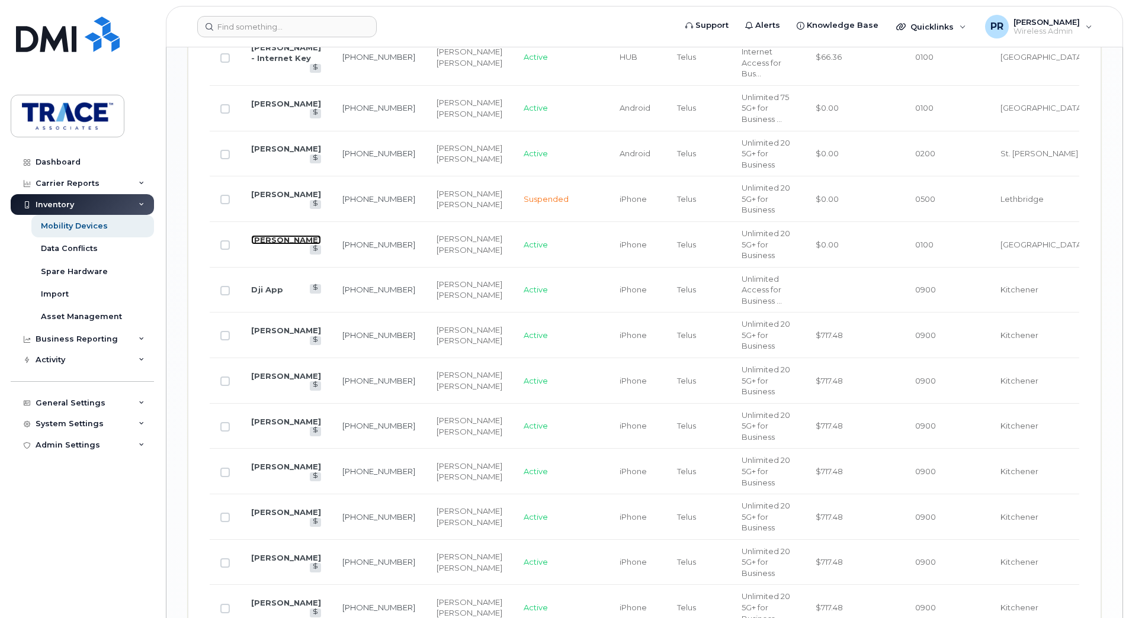 This screenshot has height=618, width=1129. I want to click on span: Quicklinks, so click(931, 27).